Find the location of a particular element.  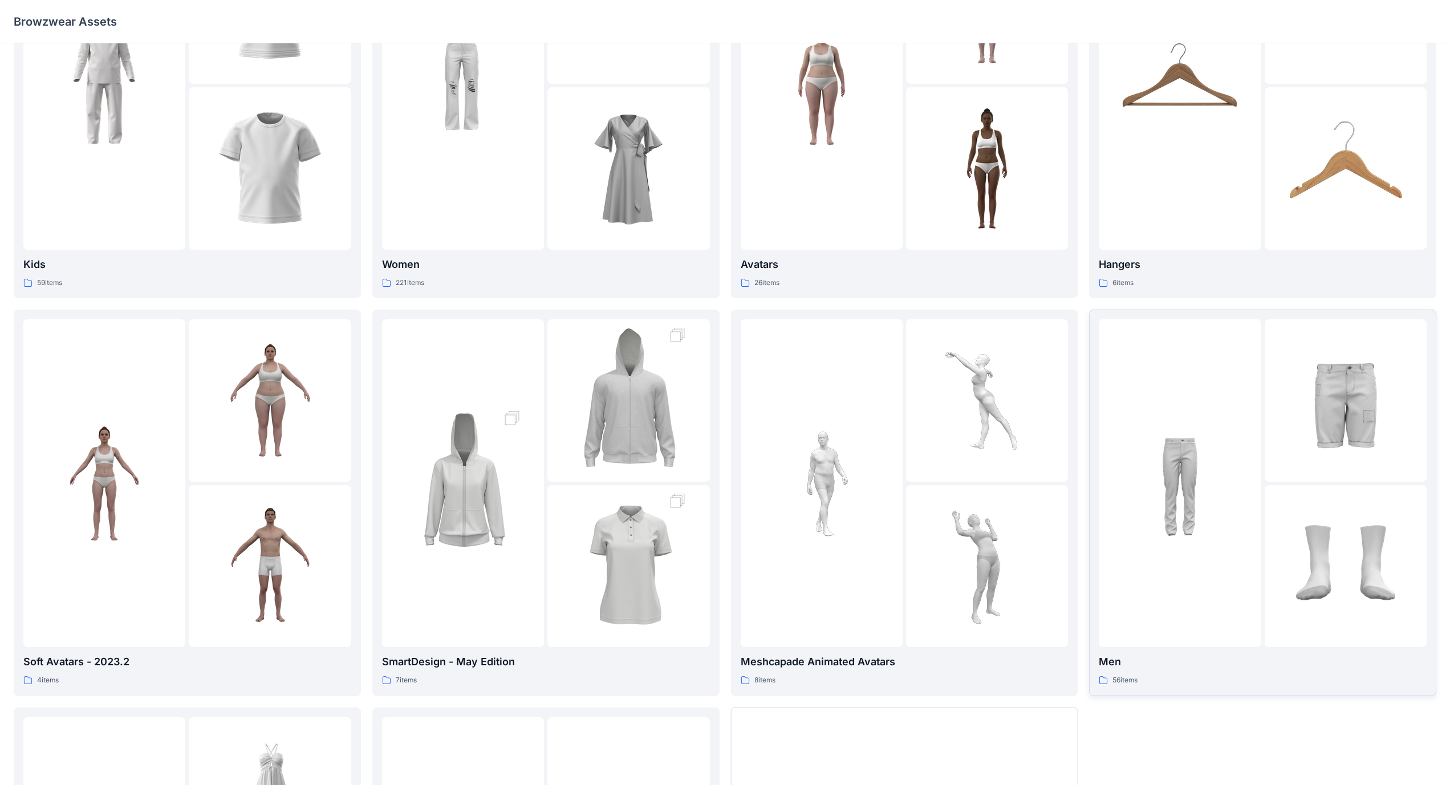

p: Avatars is located at coordinates (904, 265).